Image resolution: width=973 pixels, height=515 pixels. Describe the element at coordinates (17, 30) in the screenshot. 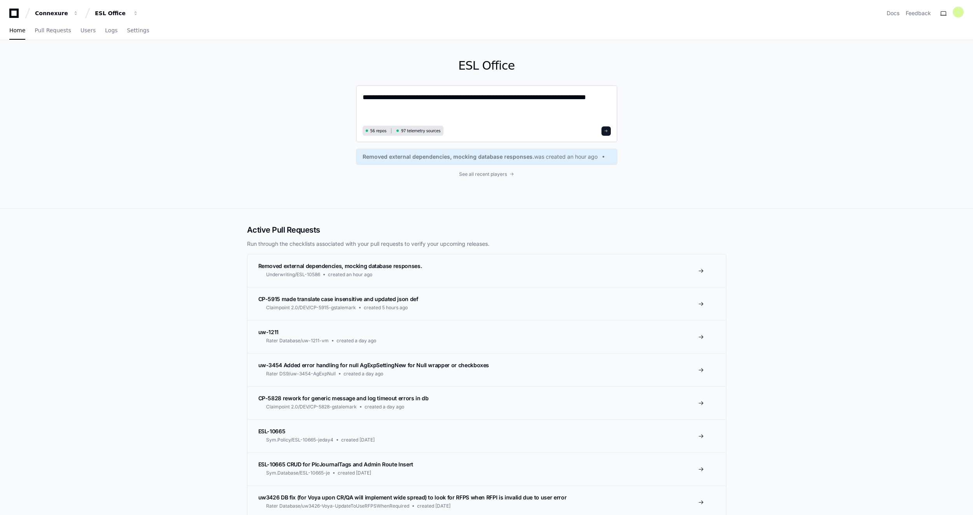

I see `span: Home` at that location.